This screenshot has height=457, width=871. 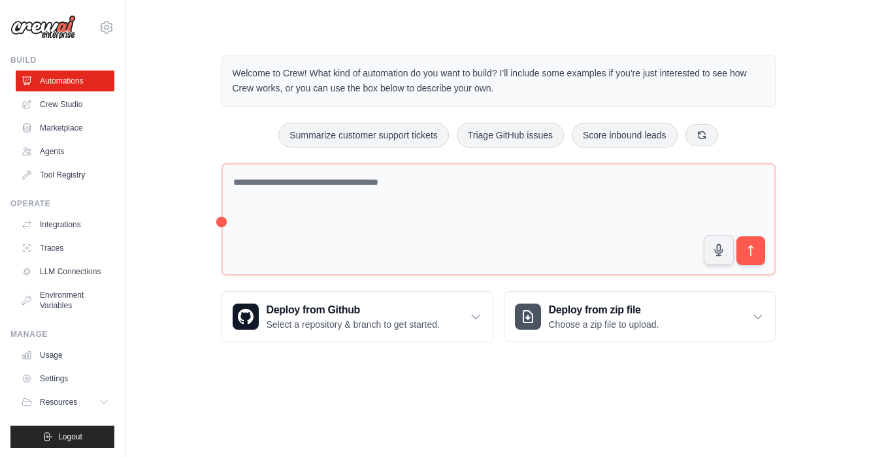 What do you see at coordinates (58, 402) in the screenshot?
I see `span: Resources` at bounding box center [58, 402].